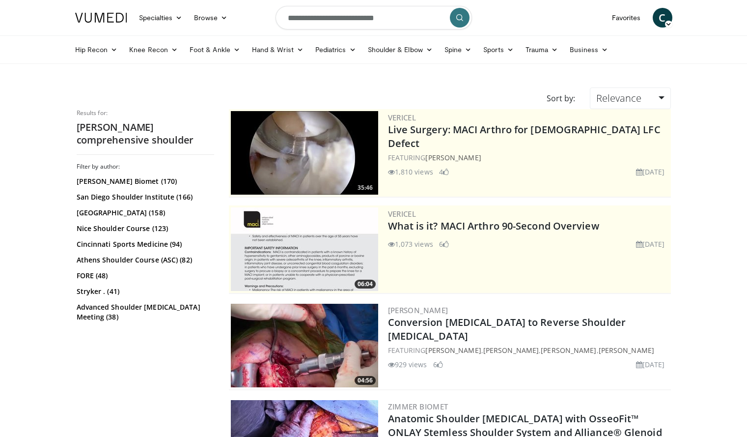 The image size is (747, 437). Describe the element at coordinates (215, 50) in the screenshot. I see `a: Foot & Ankle` at that location.